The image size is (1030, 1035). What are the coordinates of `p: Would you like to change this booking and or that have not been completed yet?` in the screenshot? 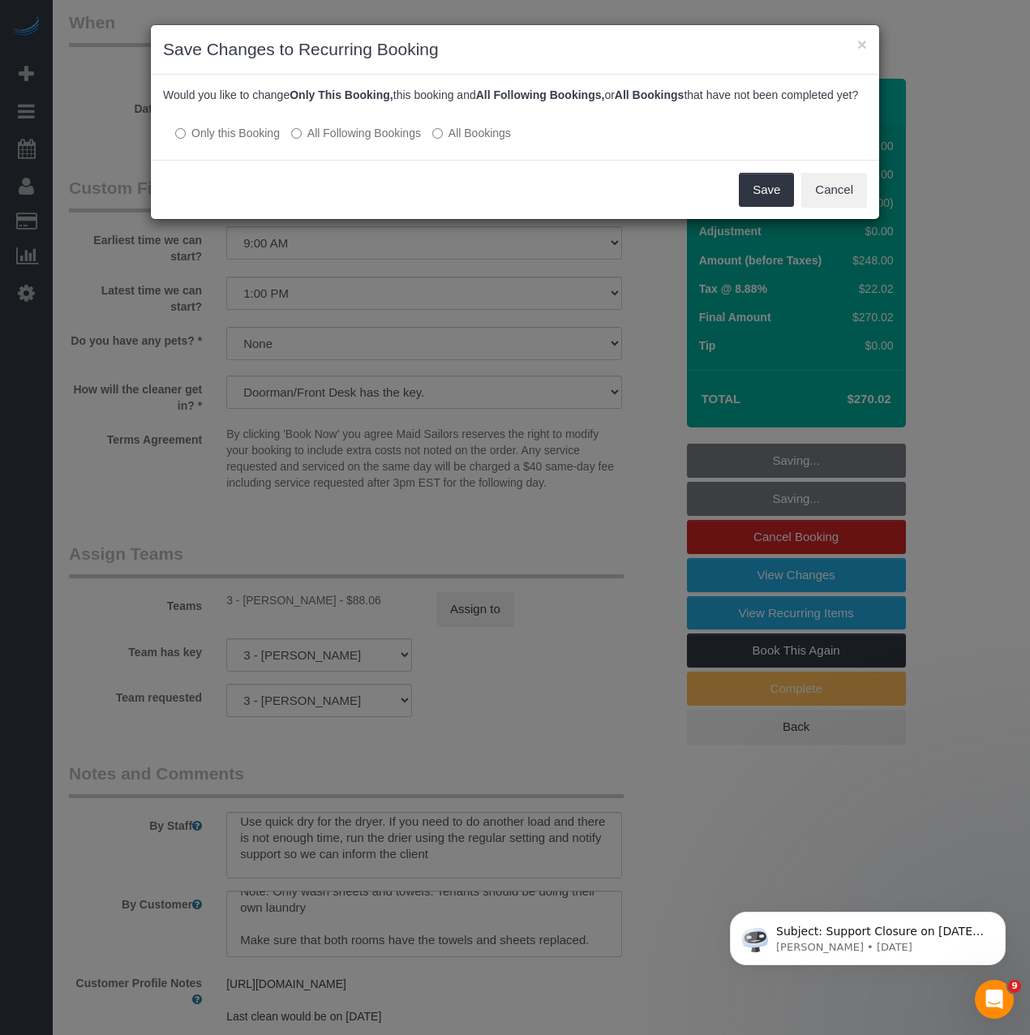 It's located at (515, 95).